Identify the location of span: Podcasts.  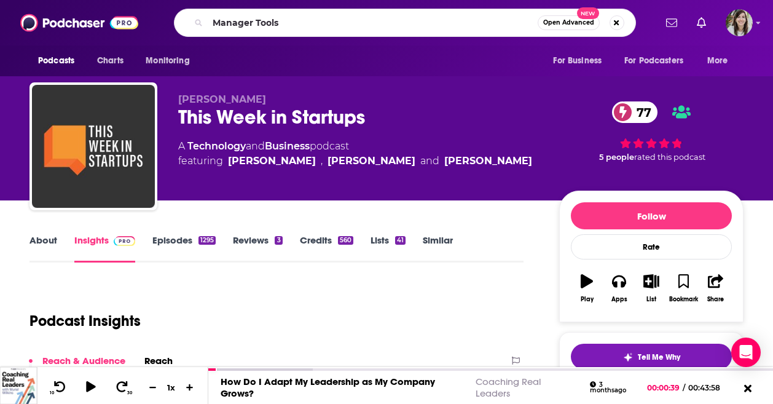
(56, 61).